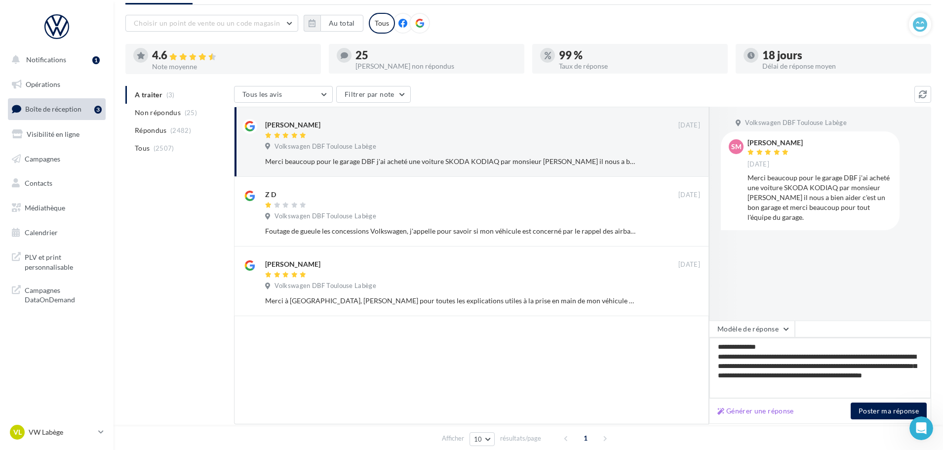 Image resolution: width=943 pixels, height=450 pixels. Describe the element at coordinates (105, 212) in the screenshot. I see `div: Aller dans l'onglet " ".` at that location.